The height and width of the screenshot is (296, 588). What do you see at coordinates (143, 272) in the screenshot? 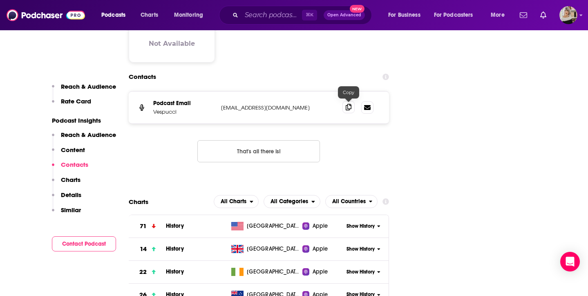
I see `h3: 22` at bounding box center [143, 272].